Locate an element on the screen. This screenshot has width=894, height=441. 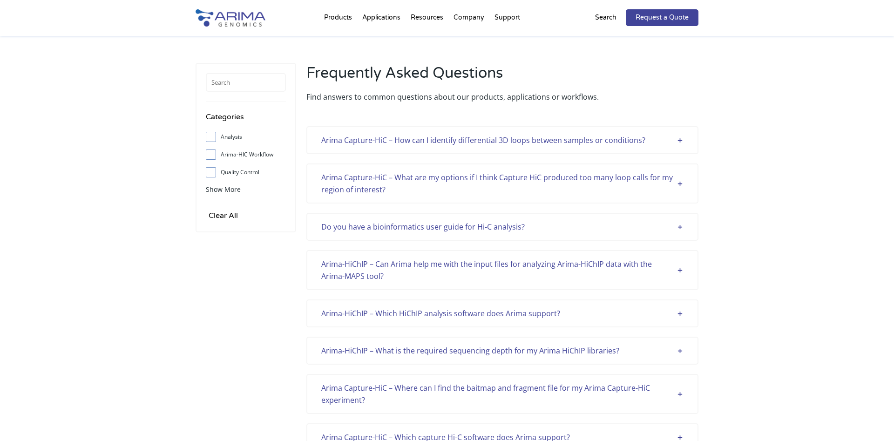
label: Analysis is located at coordinates (246, 137).